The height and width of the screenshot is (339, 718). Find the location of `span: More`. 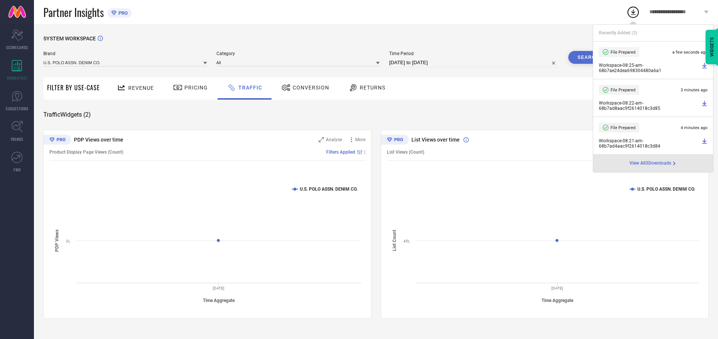

span: More is located at coordinates (360, 140).